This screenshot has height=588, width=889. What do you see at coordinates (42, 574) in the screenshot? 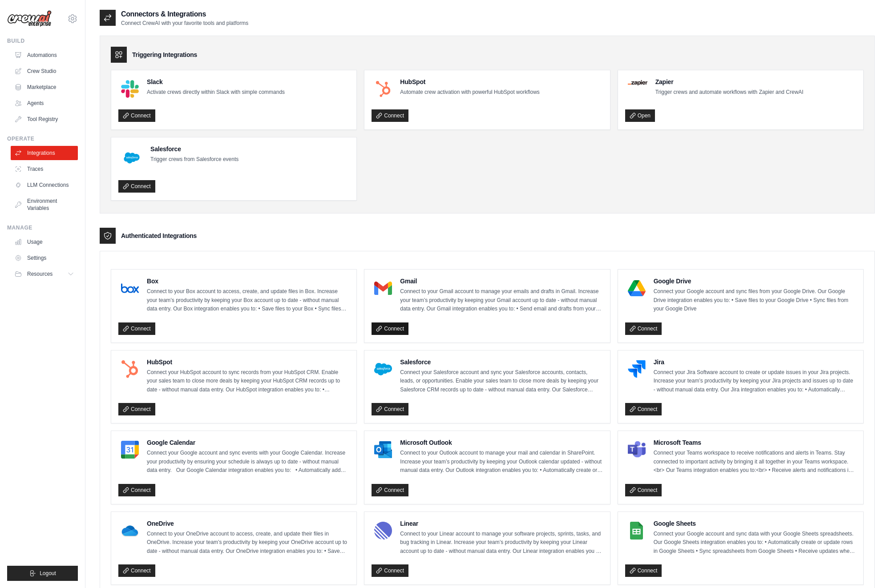
I see `button: Logout` at bounding box center [42, 574].